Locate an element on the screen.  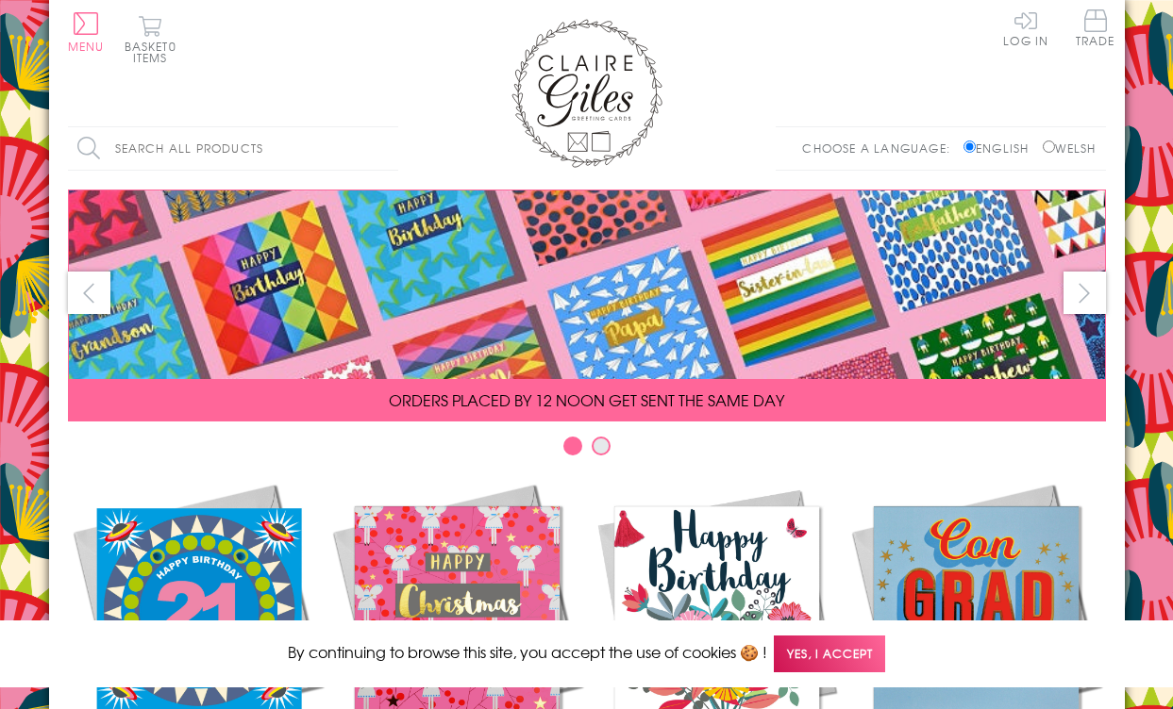
input: English is located at coordinates (969, 146).